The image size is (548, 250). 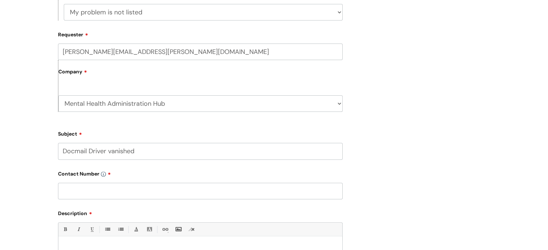 What do you see at coordinates (120, 229) in the screenshot?
I see `a: 1. Ordered List (Ctrl-Shift-8)` at bounding box center [120, 229].